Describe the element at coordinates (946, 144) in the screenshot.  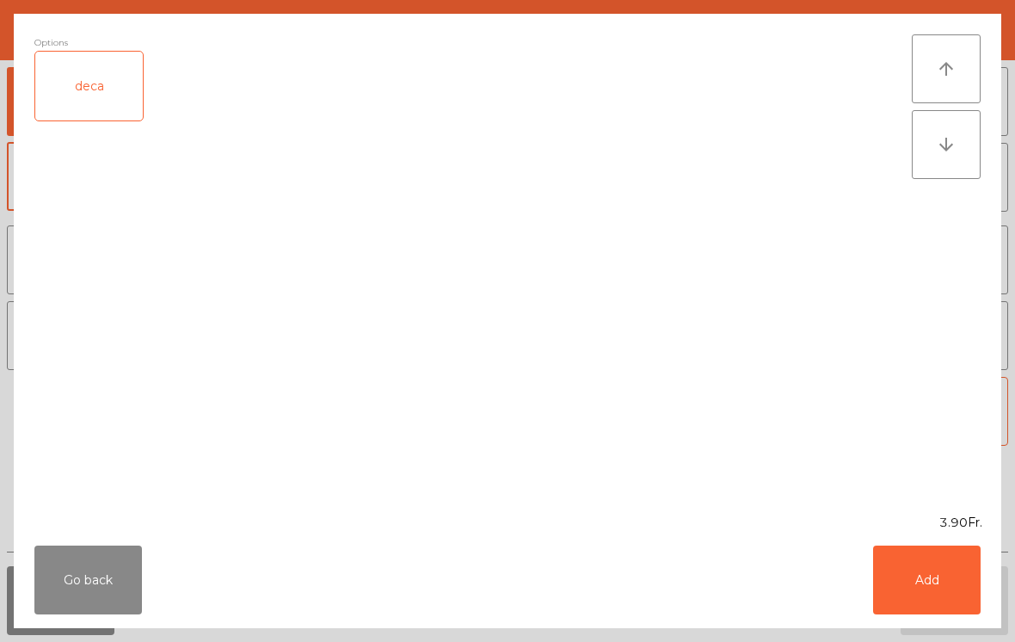
I see `i: arrow_downward` at that location.